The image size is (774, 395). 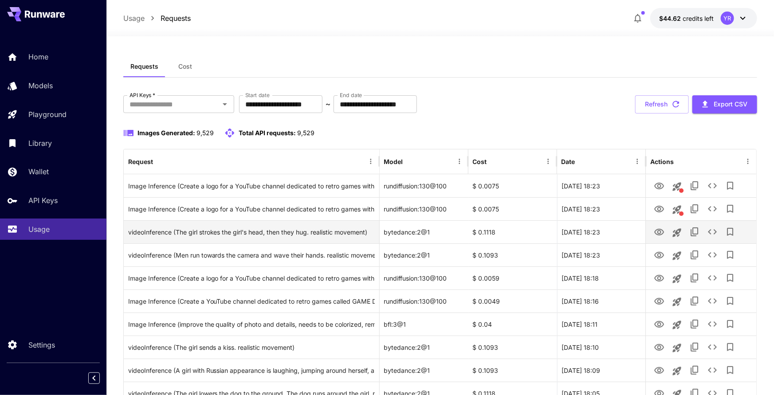 I want to click on p: API Keys, so click(x=43, y=201).